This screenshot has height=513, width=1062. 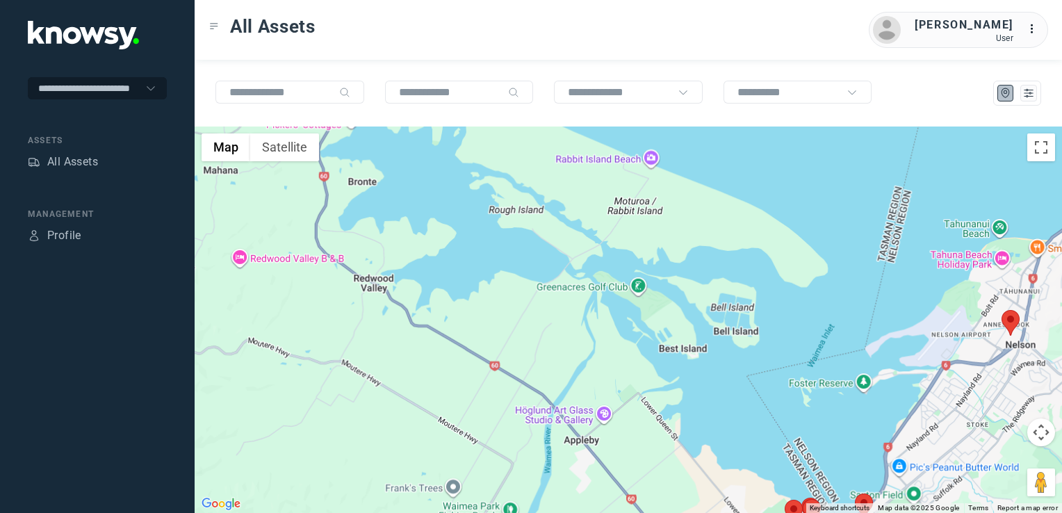 What do you see at coordinates (72, 162) in the screenshot?
I see `div: All Assets` at bounding box center [72, 162].